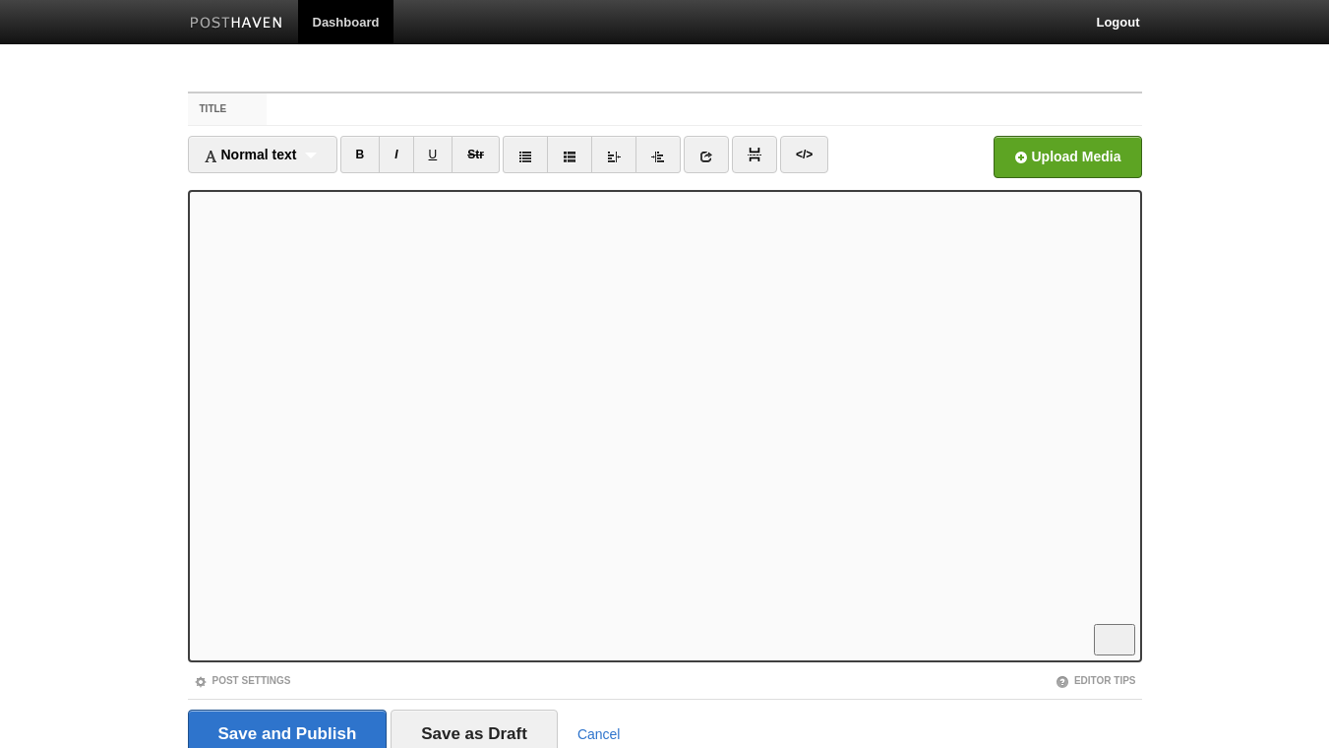  What do you see at coordinates (395, 154) in the screenshot?
I see `a: I` at bounding box center [395, 154].